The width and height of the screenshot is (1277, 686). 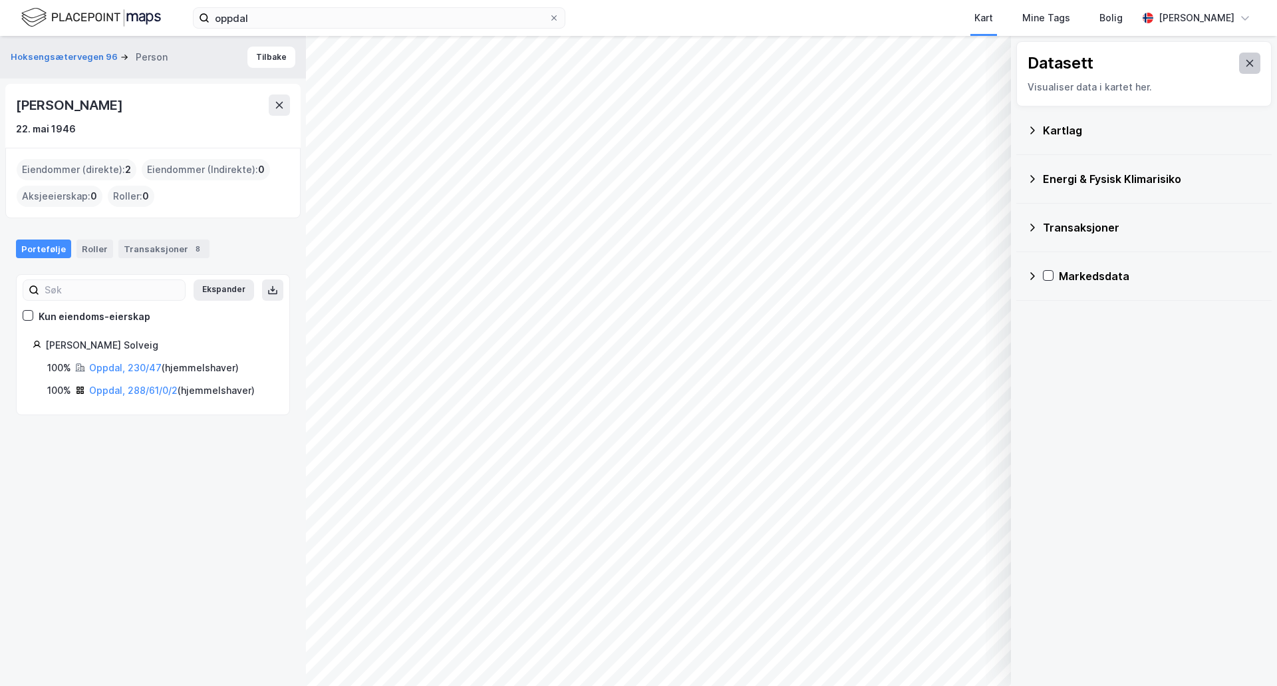 What do you see at coordinates (984, 18) in the screenshot?
I see `div: Kart` at bounding box center [984, 18].